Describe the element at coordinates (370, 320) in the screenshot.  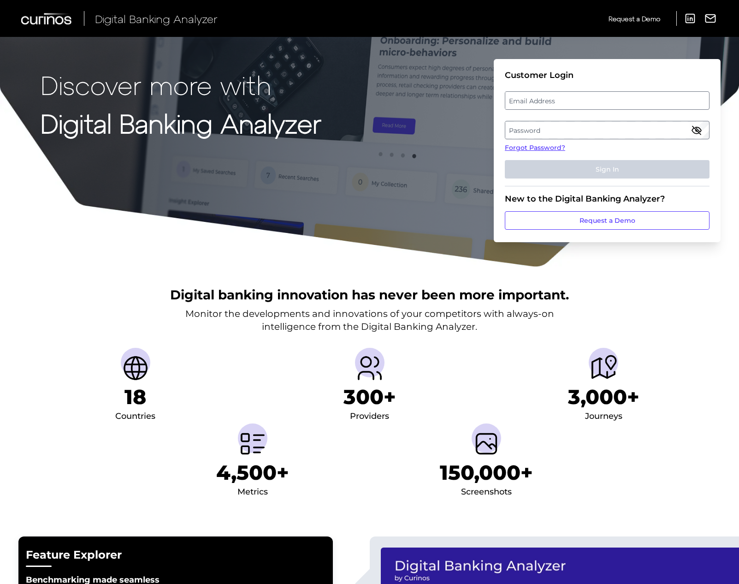
I see `p: Monitor the developments and innovations of your competitors with always-on intelligence from the...` at that location.